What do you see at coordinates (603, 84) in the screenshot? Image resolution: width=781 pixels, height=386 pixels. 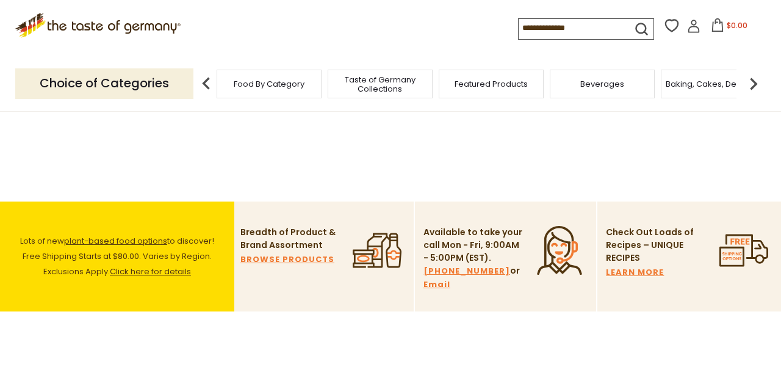 I see `a: Beverages` at bounding box center [603, 84].